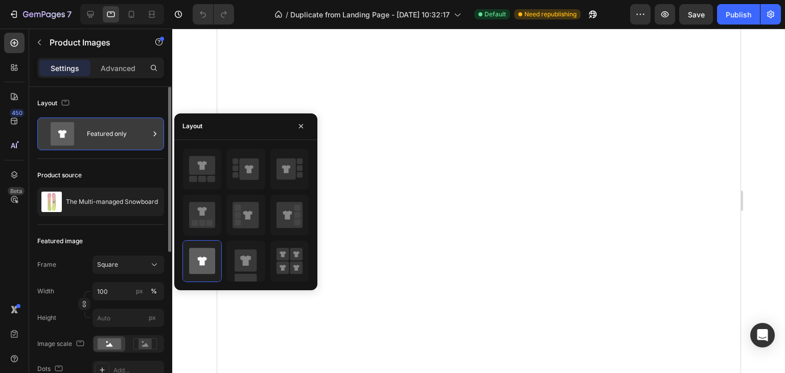 The image size is (785, 373). What do you see at coordinates (40, 14) in the screenshot?
I see `button: 7` at bounding box center [40, 14].